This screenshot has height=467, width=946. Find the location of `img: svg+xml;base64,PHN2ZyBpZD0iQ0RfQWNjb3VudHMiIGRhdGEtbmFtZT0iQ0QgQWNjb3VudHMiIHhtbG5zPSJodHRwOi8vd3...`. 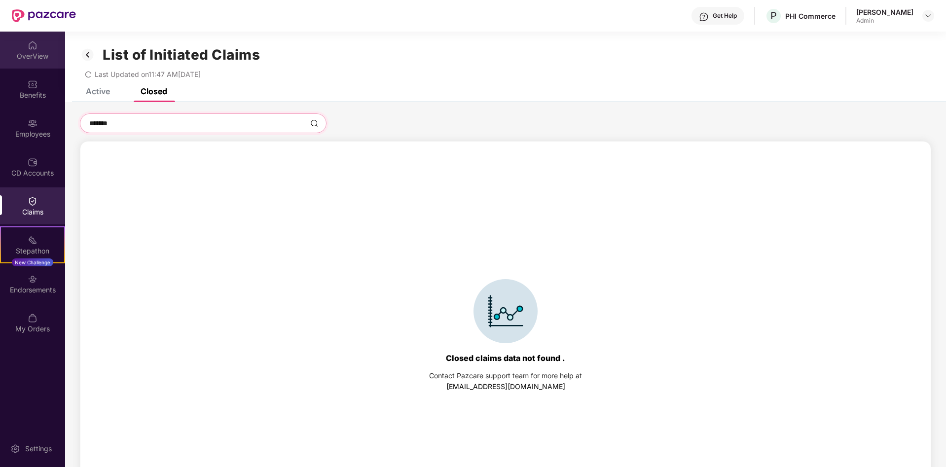

img: svg+xml;base64,PHN2ZyBpZD0iQ0RfQWNjb3VudHMiIGRhdGEtbmFtZT0iQ0QgQWNjb3VudHMiIHhtbG5zPSJodHRwOi8vd3... is located at coordinates (33, 162).